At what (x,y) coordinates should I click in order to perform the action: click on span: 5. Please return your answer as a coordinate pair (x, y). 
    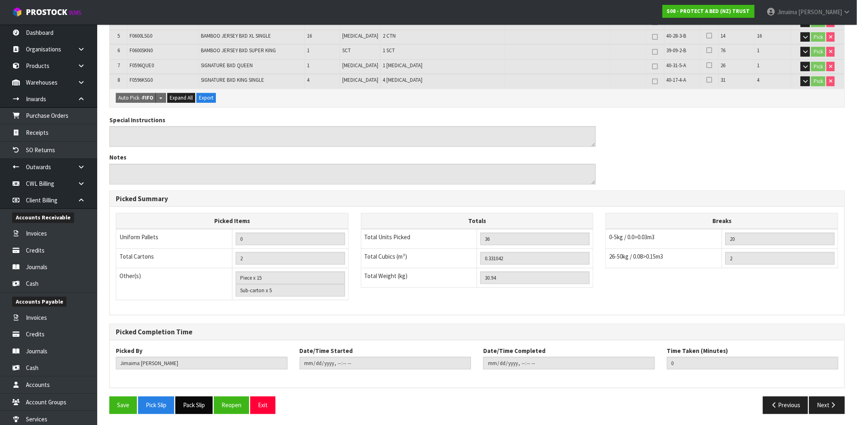
    Looking at the image, I should click on (119, 36).